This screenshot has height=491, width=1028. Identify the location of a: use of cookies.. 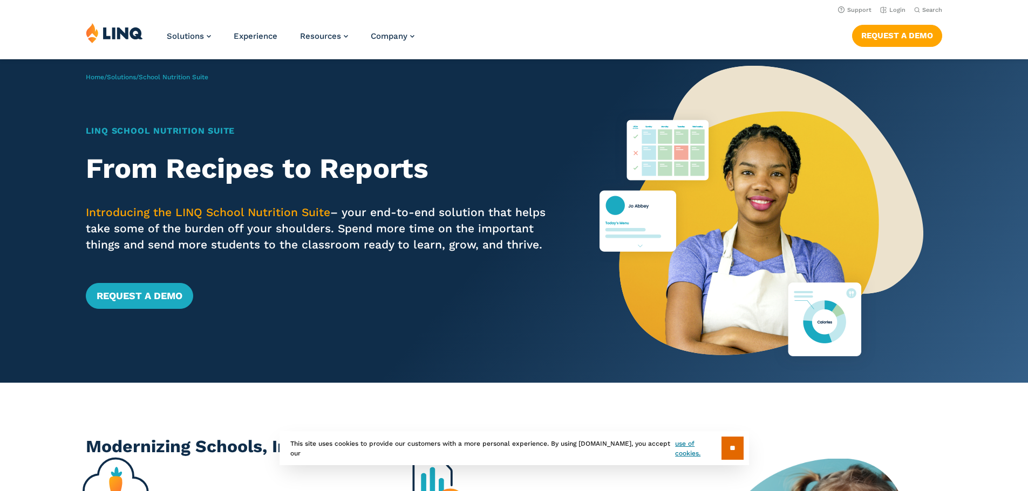
(698, 449).